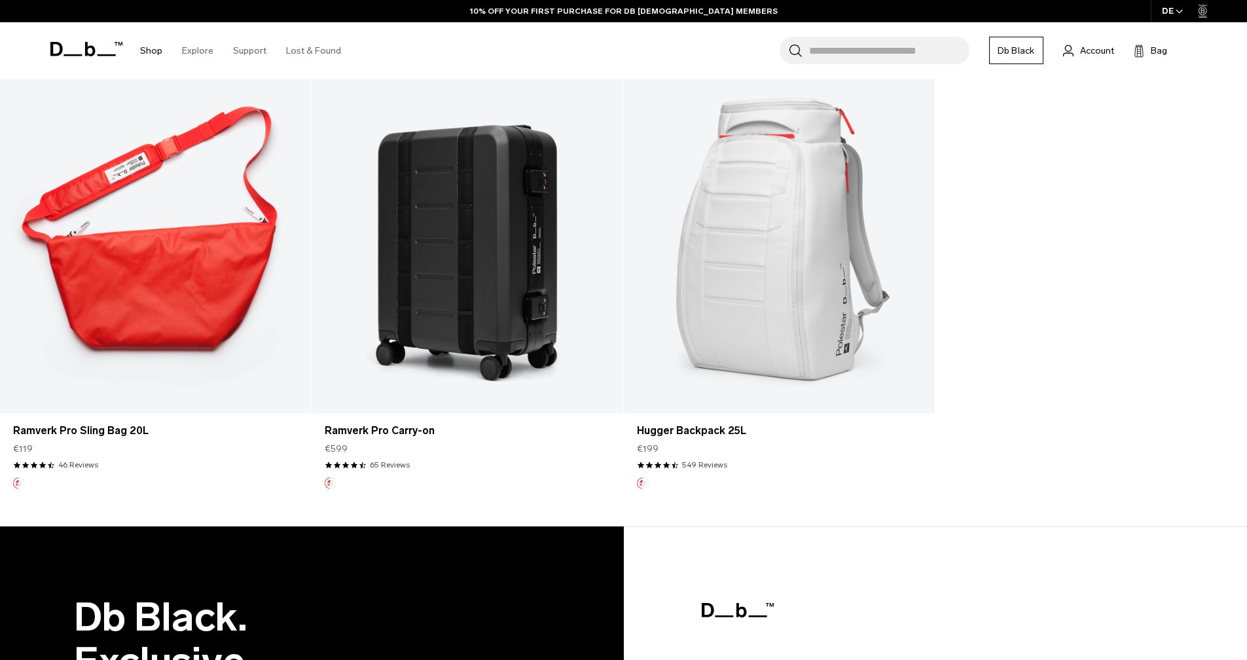 The width and height of the screenshot is (1247, 660). Describe the element at coordinates (198, 50) in the screenshot. I see `a: Explore` at that location.